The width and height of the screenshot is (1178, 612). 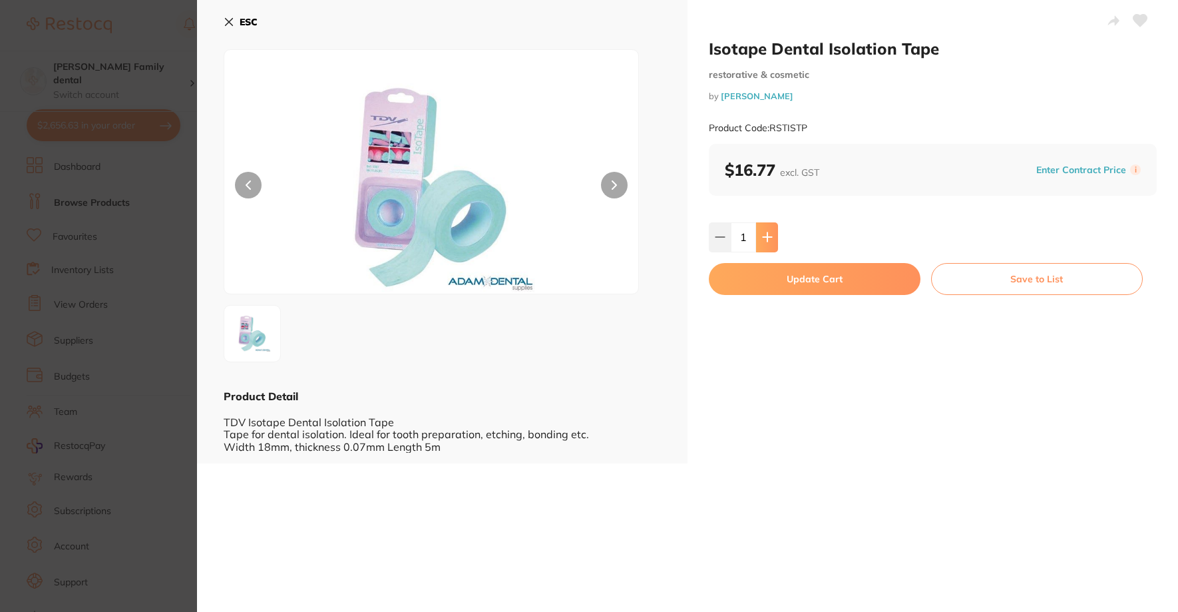 I want to click on small: by, so click(x=933, y=96).